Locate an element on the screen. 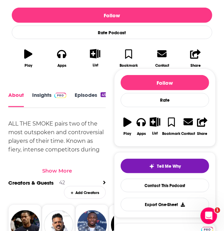 The image size is (224, 231). span: 1 is located at coordinates (218, 210).